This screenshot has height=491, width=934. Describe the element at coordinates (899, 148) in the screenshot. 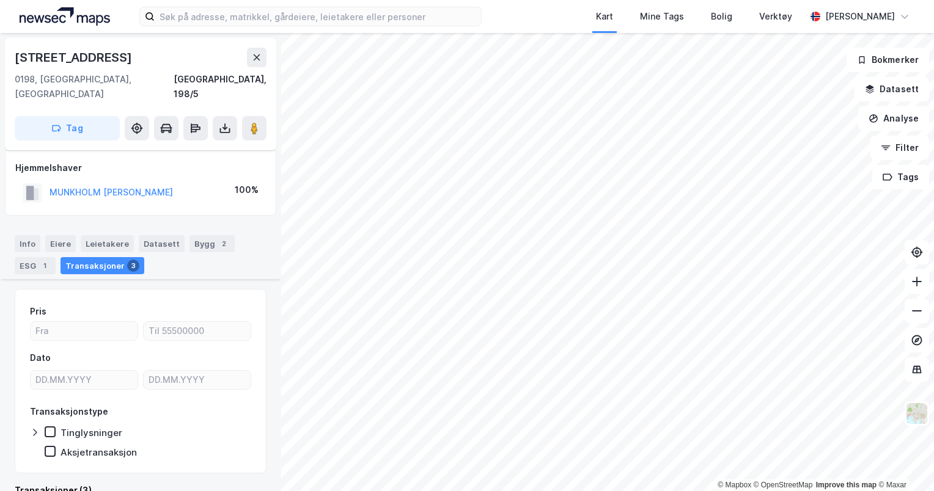

I see `button: Filter` at that location.